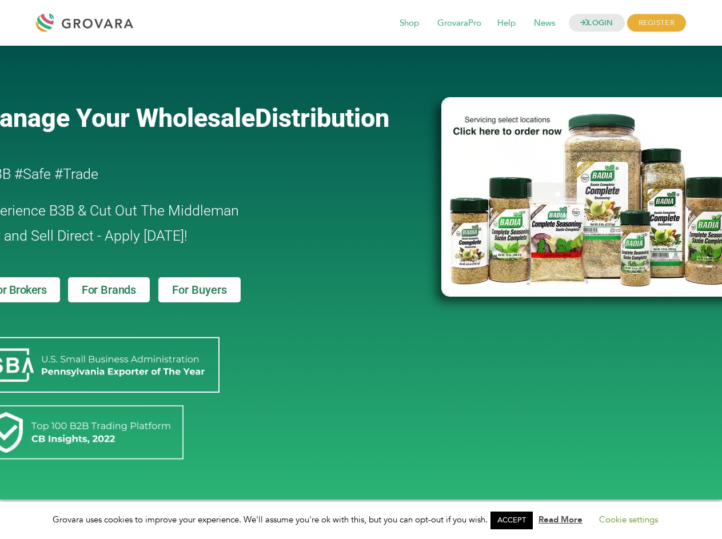 This screenshot has width=722, height=539. Describe the element at coordinates (459, 23) in the screenshot. I see `a: GrovaraPro` at that location.